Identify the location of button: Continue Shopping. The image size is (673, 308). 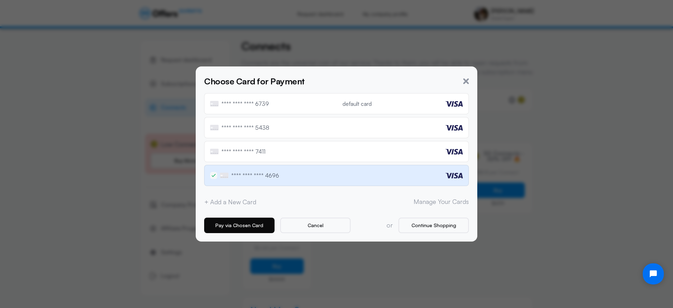
(434, 226).